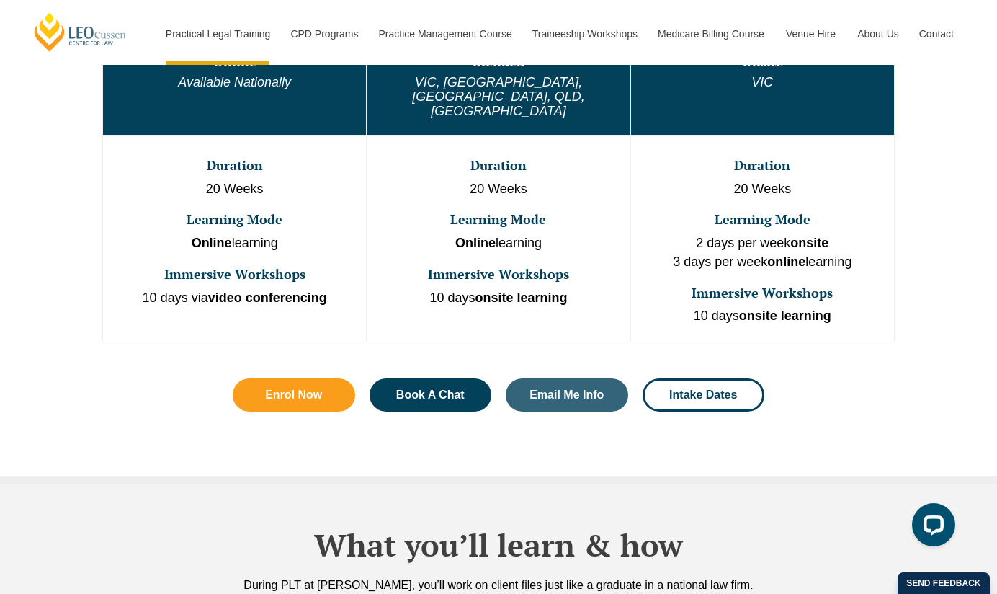 The height and width of the screenshot is (594, 997). I want to click on a: Venue Hire, so click(811, 34).